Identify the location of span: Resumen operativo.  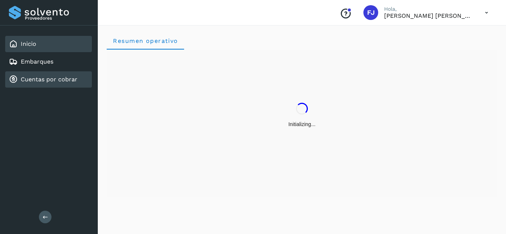
(145, 41).